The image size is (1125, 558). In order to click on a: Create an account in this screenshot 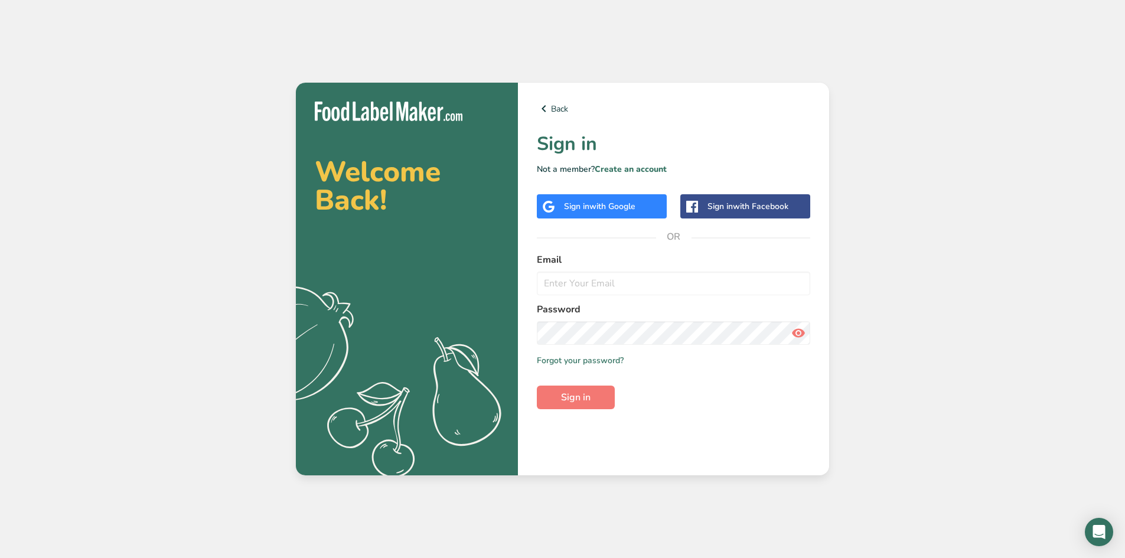, I will do `click(631, 169)`.